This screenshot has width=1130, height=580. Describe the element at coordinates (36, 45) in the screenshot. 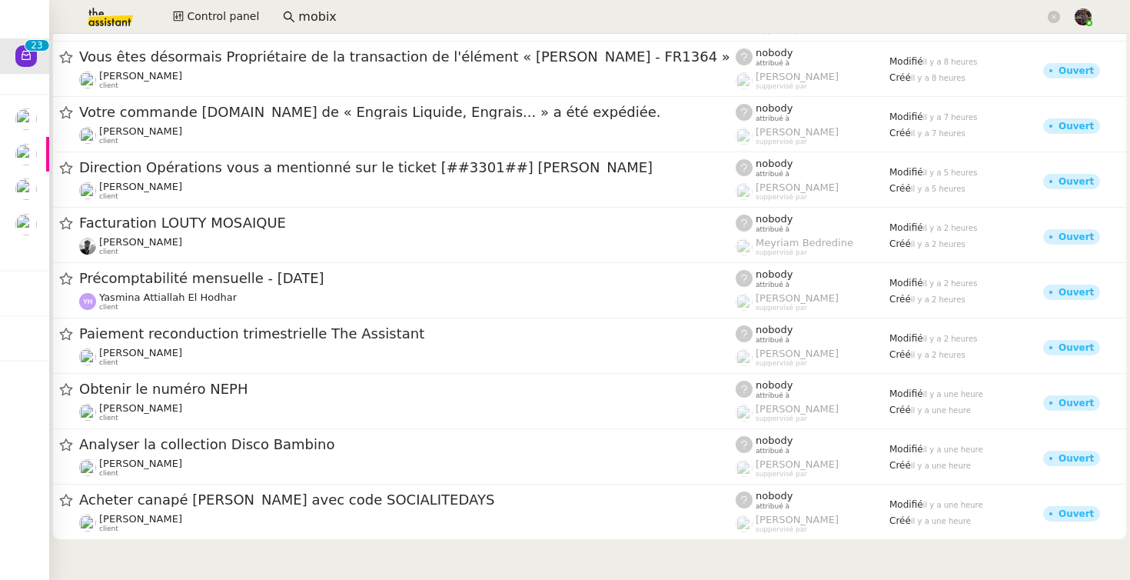

I see `nz-badge-sup: 23` at that location.